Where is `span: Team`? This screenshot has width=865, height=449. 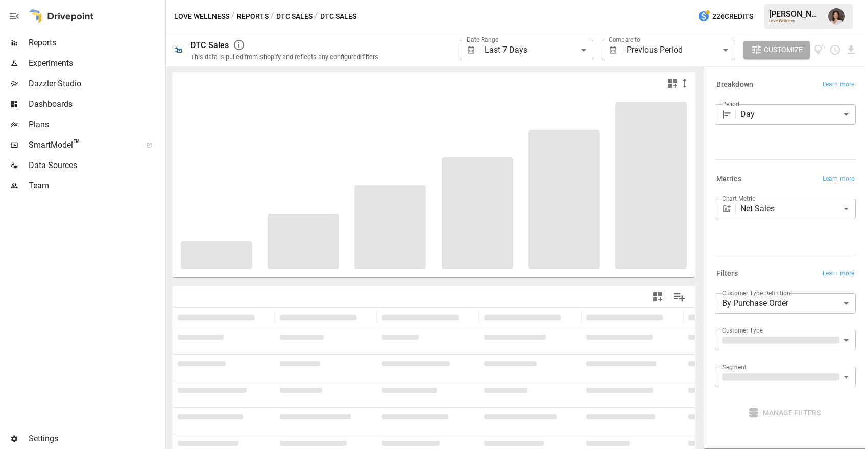 span: Team is located at coordinates (96, 186).